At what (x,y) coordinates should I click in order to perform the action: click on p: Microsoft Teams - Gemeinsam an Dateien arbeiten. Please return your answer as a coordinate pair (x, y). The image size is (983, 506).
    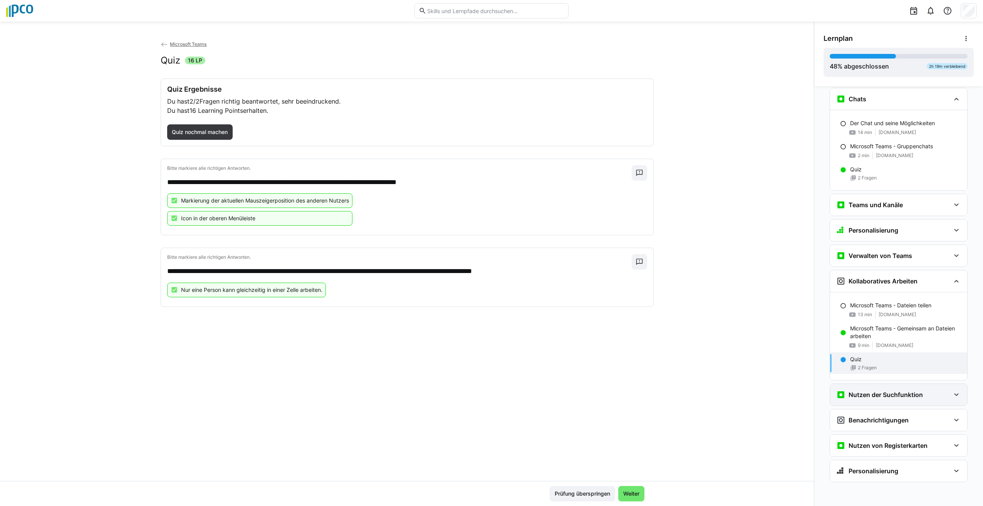
    Looking at the image, I should click on (906, 333).